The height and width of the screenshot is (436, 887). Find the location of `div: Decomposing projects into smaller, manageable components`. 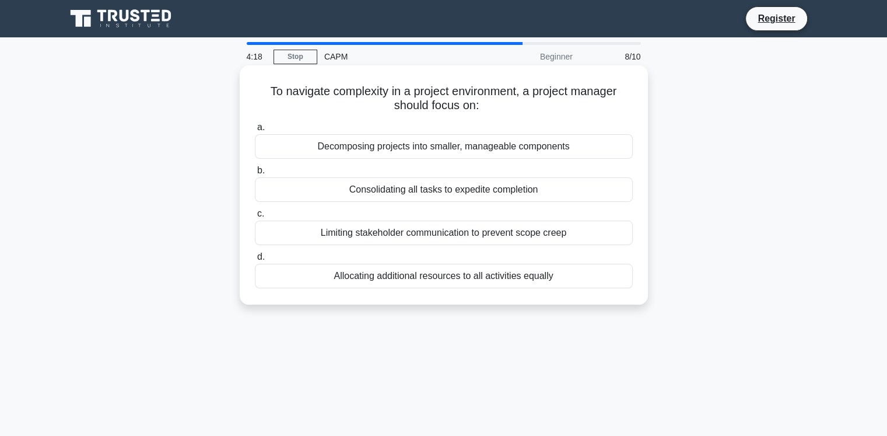

div: Decomposing projects into smaller, manageable components is located at coordinates (444, 146).